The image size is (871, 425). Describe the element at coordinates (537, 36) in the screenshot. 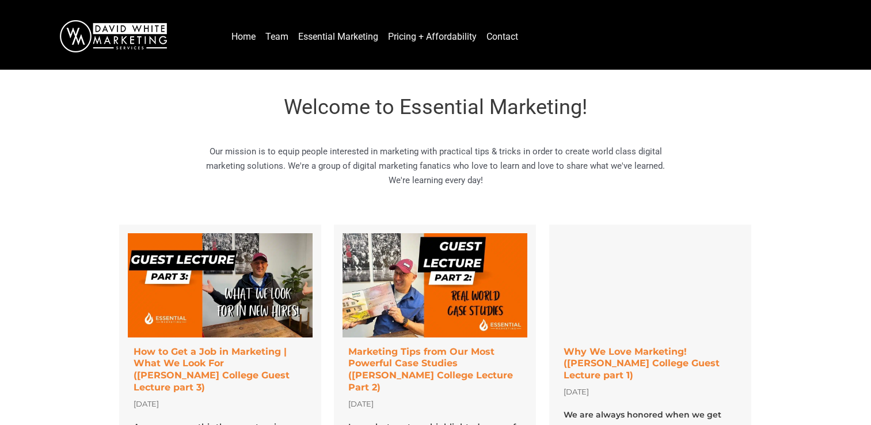

I see `nav: Menu` at that location.